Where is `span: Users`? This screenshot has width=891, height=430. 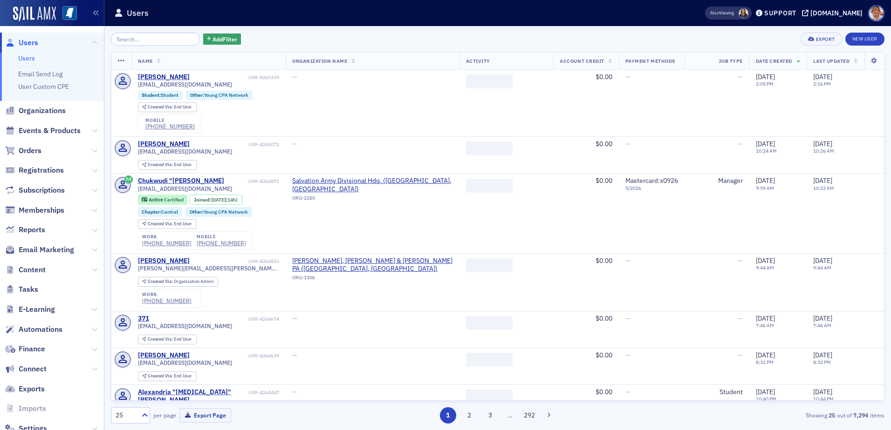
span: Users is located at coordinates (28, 43).